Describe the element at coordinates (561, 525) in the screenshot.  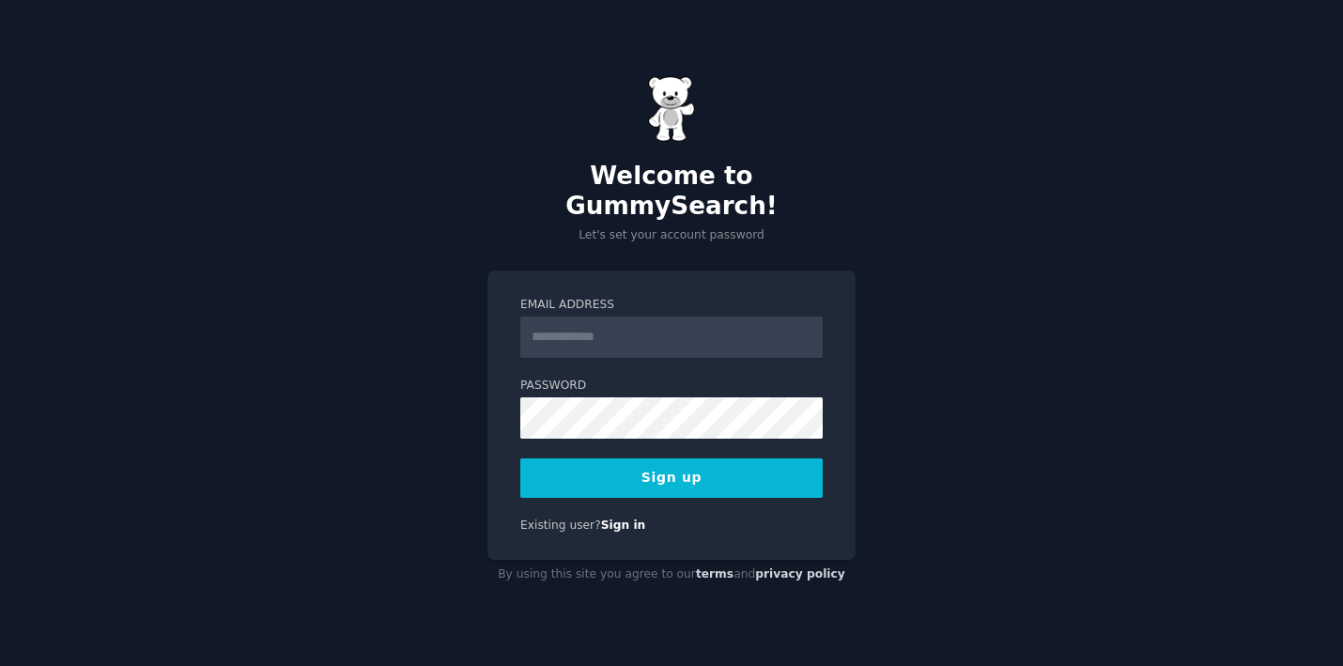
I see `span: Existing user?` at that location.